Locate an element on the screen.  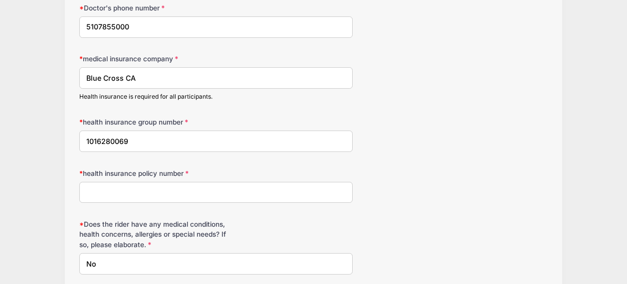
div: Health insurance is required for all participants. is located at coordinates (216, 97).